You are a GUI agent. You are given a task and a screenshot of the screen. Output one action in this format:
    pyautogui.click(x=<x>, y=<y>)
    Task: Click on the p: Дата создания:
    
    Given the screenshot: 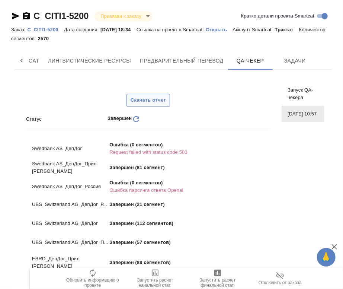 What is the action you would take?
    pyautogui.click(x=82, y=29)
    